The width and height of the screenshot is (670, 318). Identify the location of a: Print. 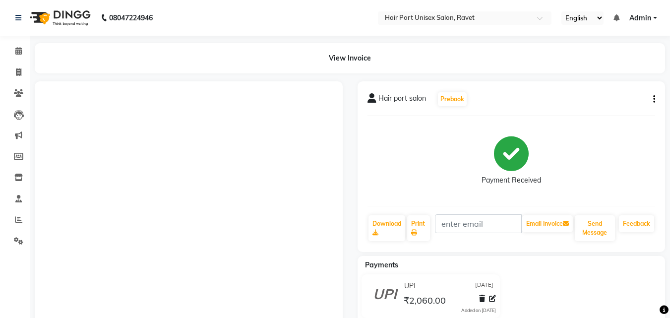
(418, 228).